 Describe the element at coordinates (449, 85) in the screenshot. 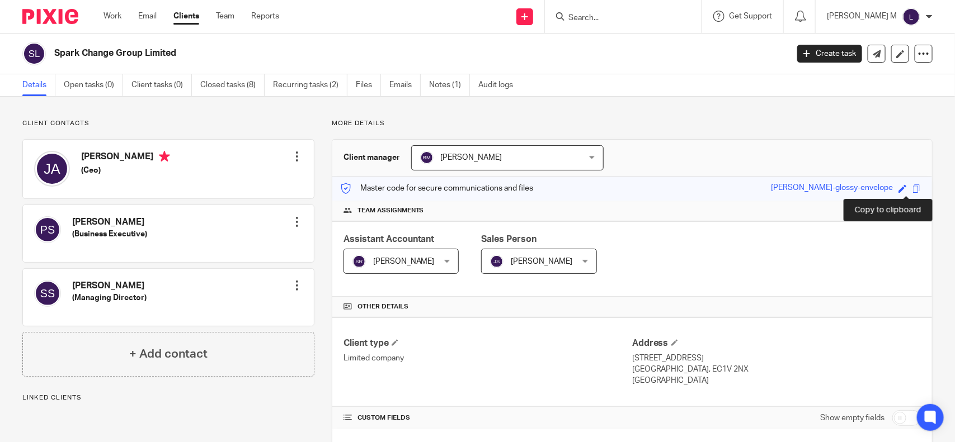

I see `a: Notes (1)` at that location.